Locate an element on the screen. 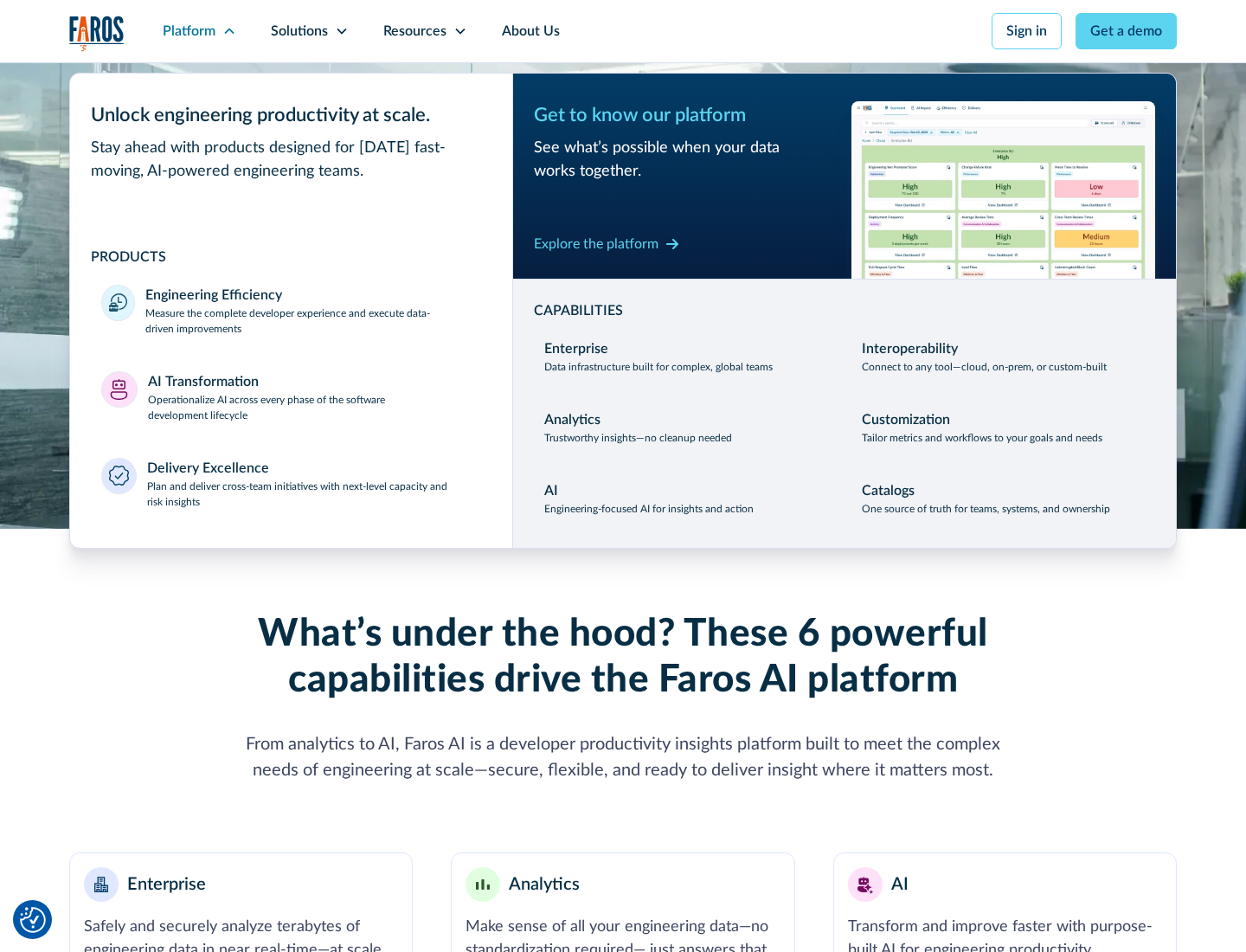 This screenshot has height=952, width=1246. div: From analytics to AI, Faros AI is a developer productivity insights platform built to meet the co... is located at coordinates (623, 757).